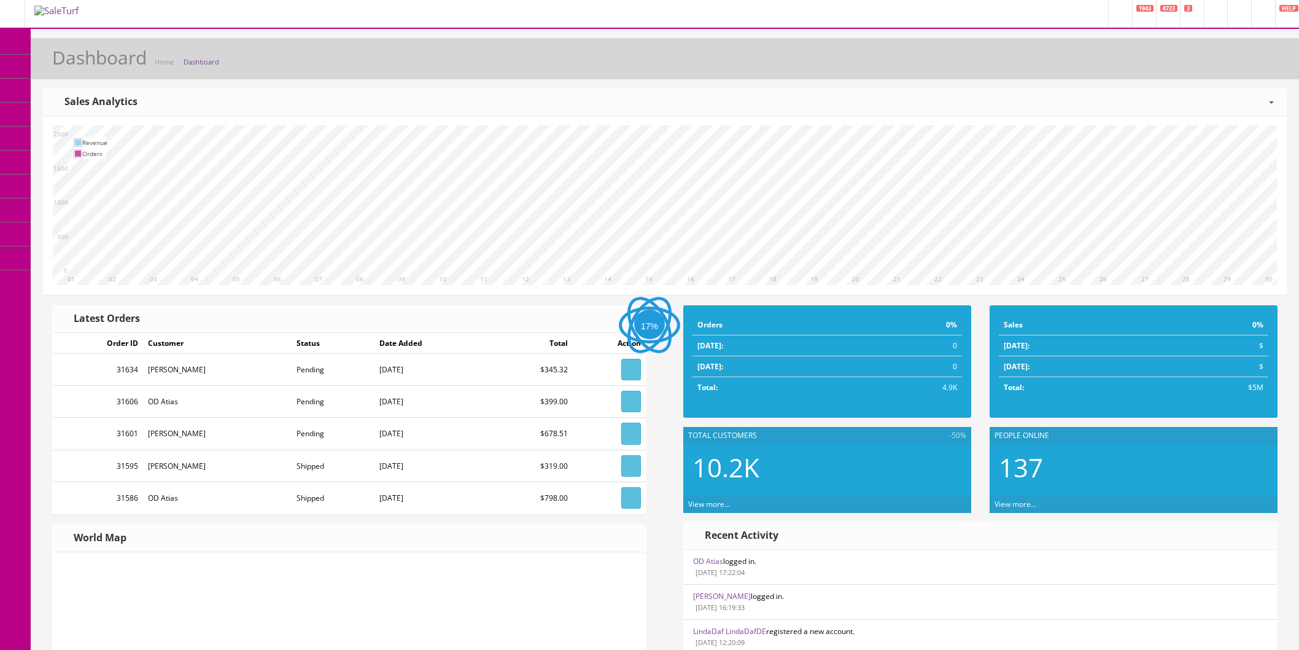 The width and height of the screenshot is (1299, 650). Describe the element at coordinates (1145, 8) in the screenshot. I see `span: 1943` at that location.